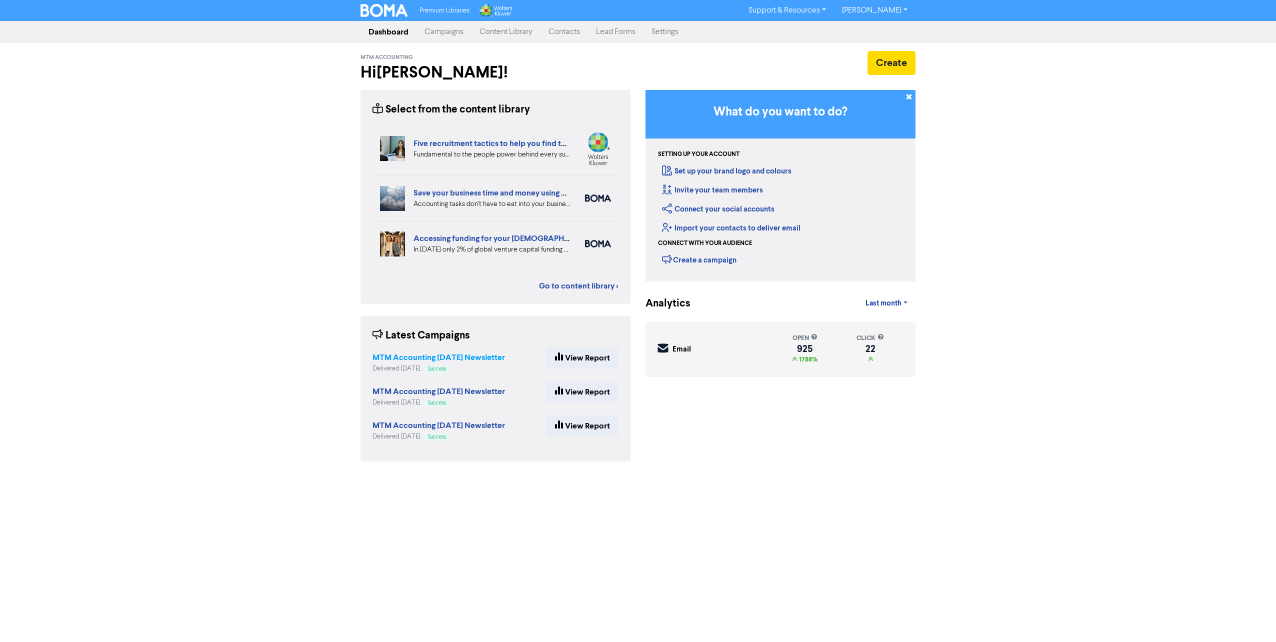 The width and height of the screenshot is (1276, 642). Describe the element at coordinates (665, 32) in the screenshot. I see `a: Settings` at that location.